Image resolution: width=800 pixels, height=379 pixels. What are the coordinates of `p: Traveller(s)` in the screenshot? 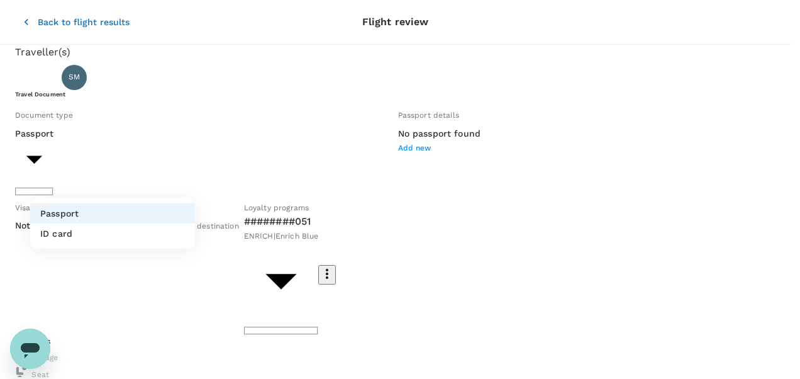 It's located at (395, 52).